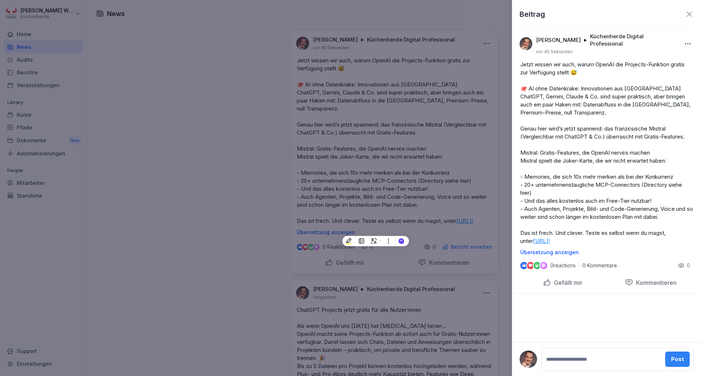  I want to click on p: Gefällt mir, so click(566, 283).